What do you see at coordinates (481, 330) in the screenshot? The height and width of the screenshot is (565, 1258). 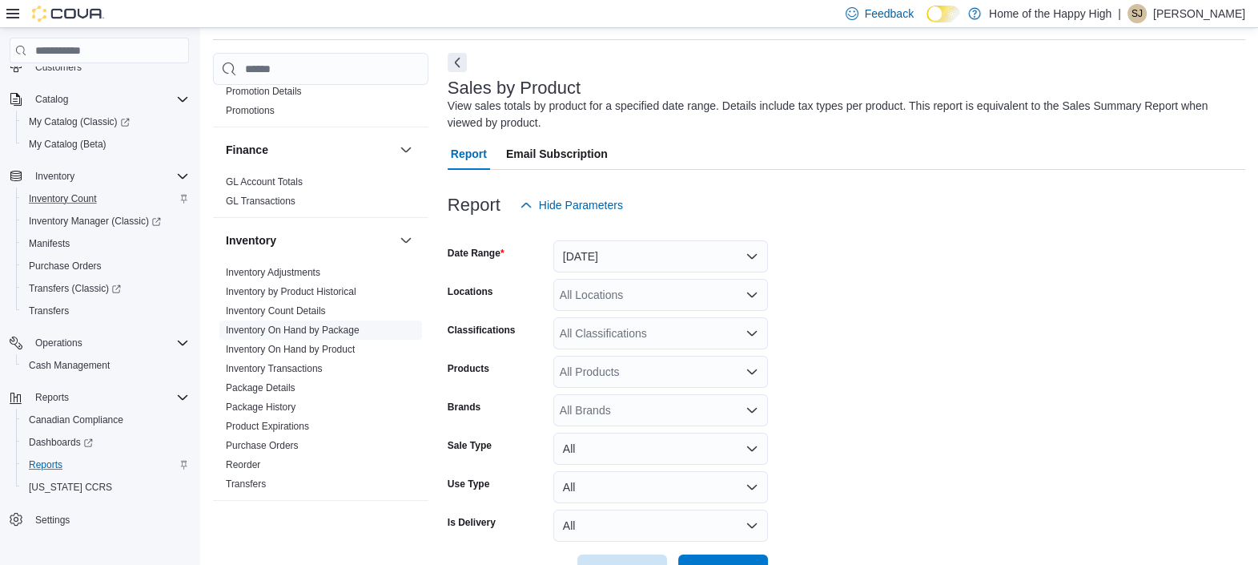 I see `label: Classifications` at bounding box center [481, 330].